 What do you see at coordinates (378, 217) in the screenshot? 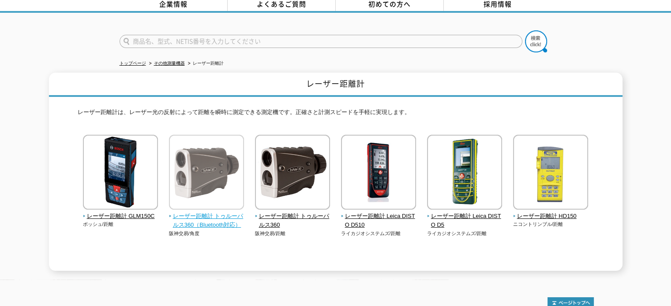
I see `a: レーザー距離計 Leica DISTO D510` at bounding box center [378, 217].